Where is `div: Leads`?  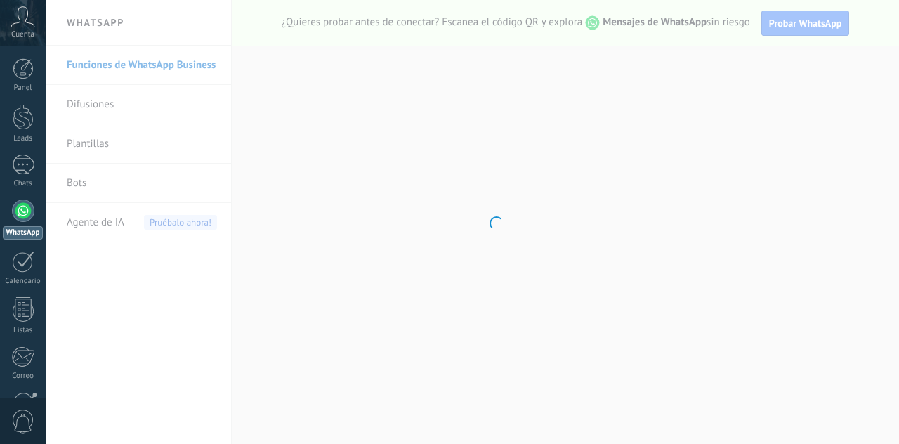 div: Leads is located at coordinates (23, 138).